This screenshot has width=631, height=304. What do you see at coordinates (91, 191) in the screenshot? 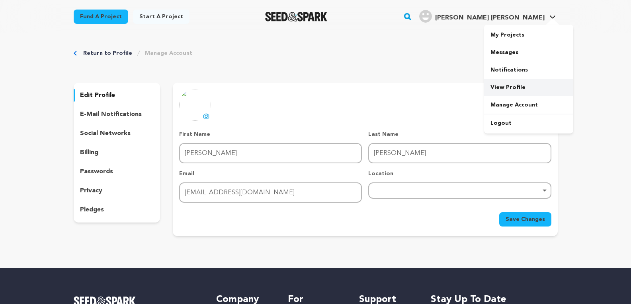
I see `p: privacy` at bounding box center [91, 191].